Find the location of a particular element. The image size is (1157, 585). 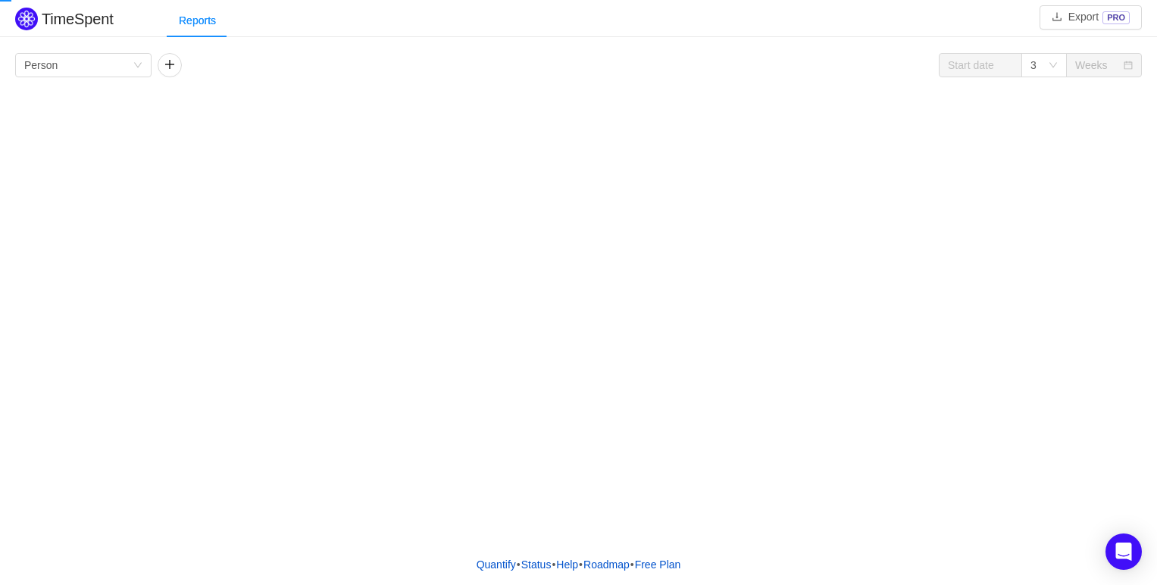

button: icon: plus is located at coordinates (170, 65).